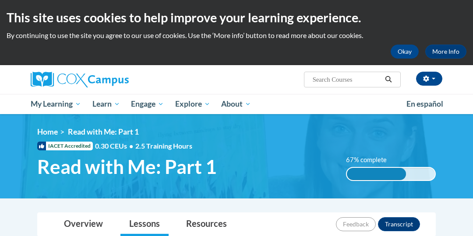 This screenshot has width=473, height=236. What do you see at coordinates (56, 104) in the screenshot?
I see `a: My Learning` at bounding box center [56, 104].